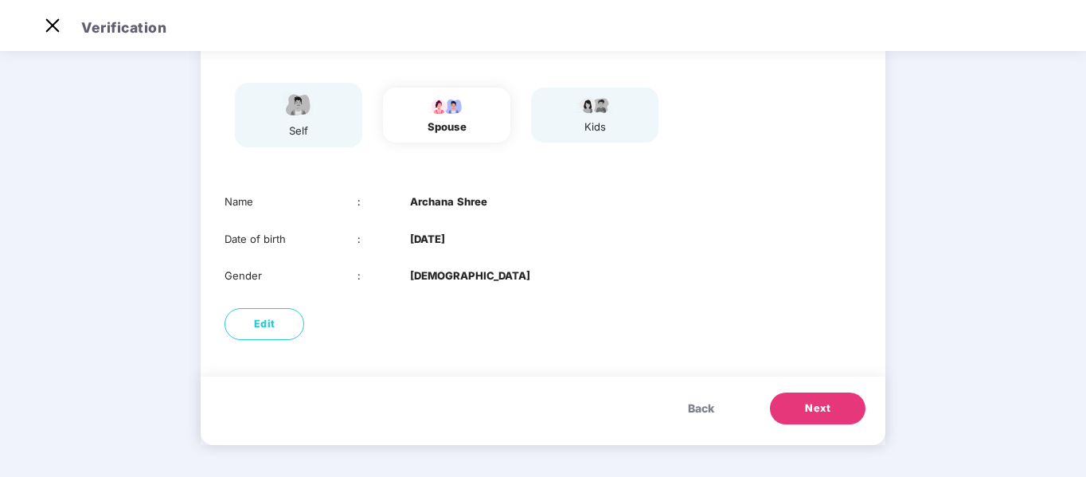 Image resolution: width=1086 pixels, height=477 pixels. Describe the element at coordinates (700, 408) in the screenshot. I see `button: Back` at that location.